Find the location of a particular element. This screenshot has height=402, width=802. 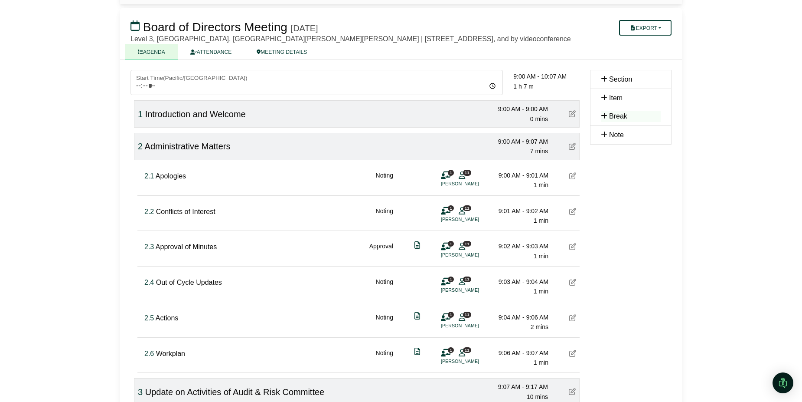

div: 9:00 AM - 9:01 AM is located at coordinates (518, 175).